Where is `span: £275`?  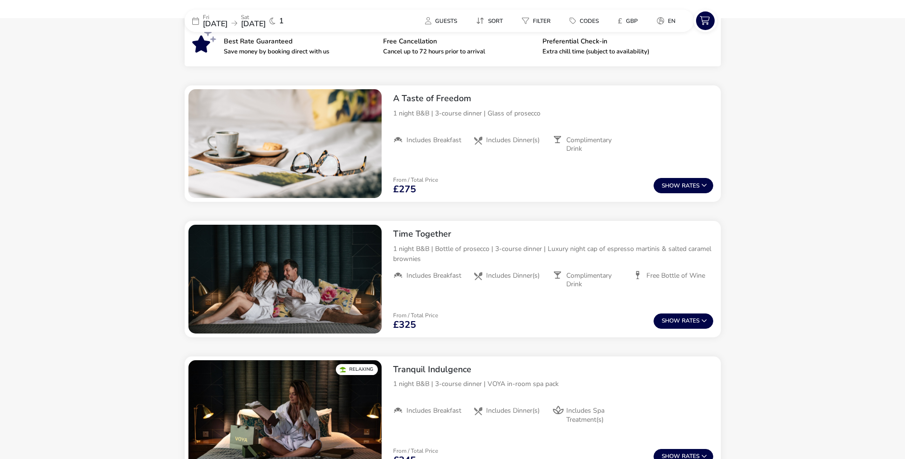 span: £275 is located at coordinates (405, 189).